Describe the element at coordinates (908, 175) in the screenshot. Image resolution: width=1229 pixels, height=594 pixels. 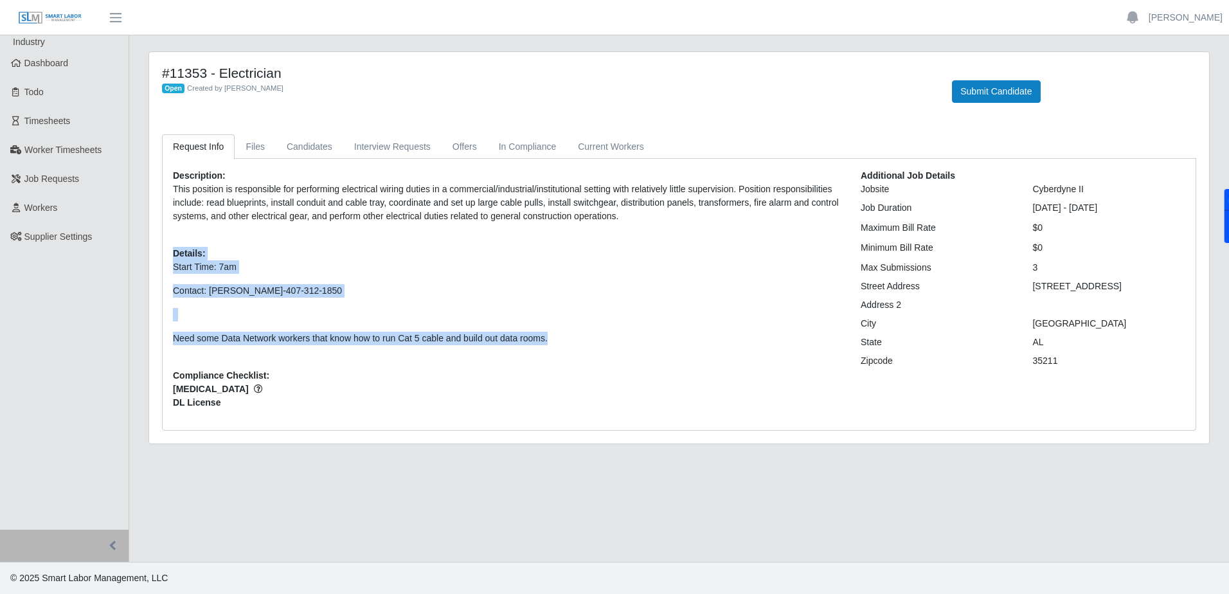
I see `b: Additional Job Details` at that location.